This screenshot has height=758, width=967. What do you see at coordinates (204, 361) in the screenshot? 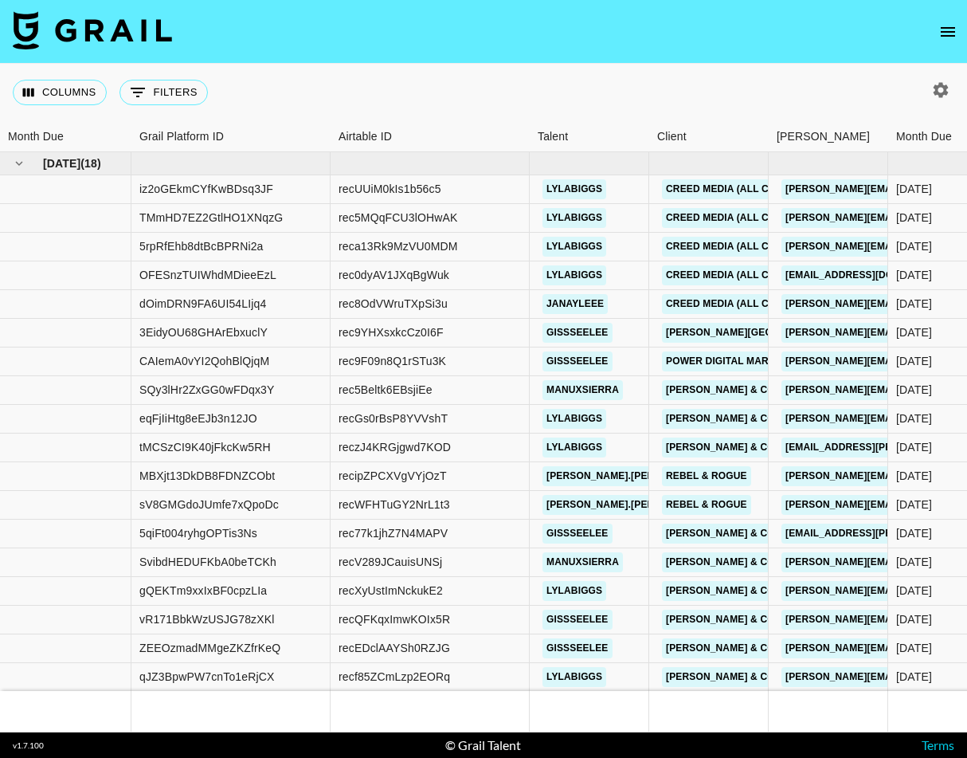
I see `div: CAIemA0vYI2QohBlQjqM` at bounding box center [204, 361].